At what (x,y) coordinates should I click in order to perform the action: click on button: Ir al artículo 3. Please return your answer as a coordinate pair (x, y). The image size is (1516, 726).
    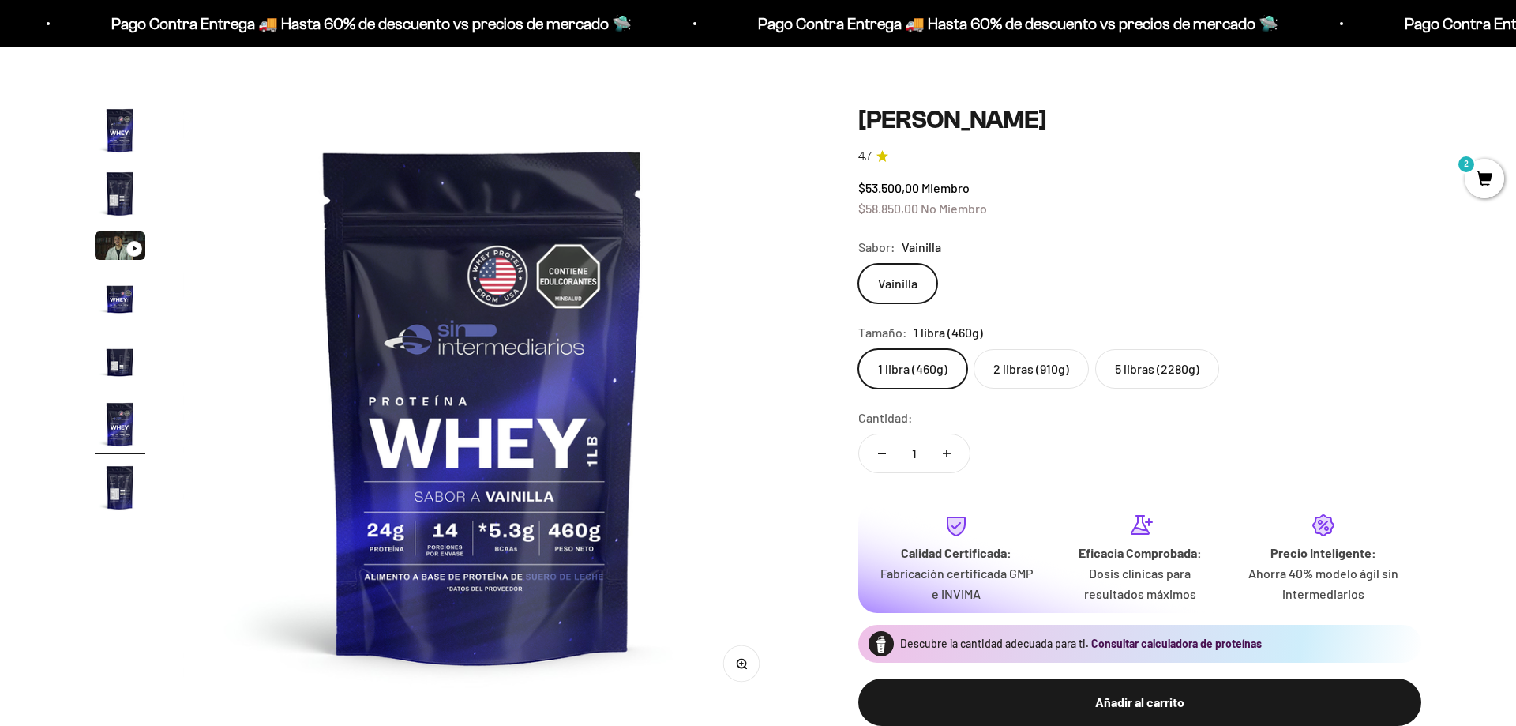
    Looking at the image, I should click on (120, 248).